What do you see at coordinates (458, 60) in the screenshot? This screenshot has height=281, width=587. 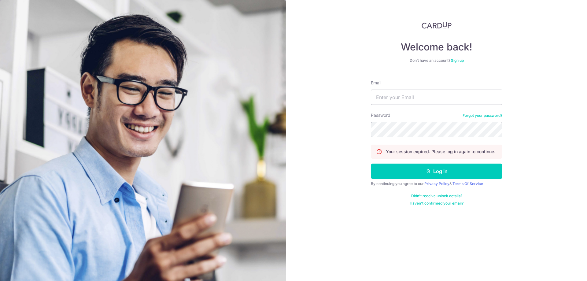 I see `a: Sign up` at bounding box center [458, 60].